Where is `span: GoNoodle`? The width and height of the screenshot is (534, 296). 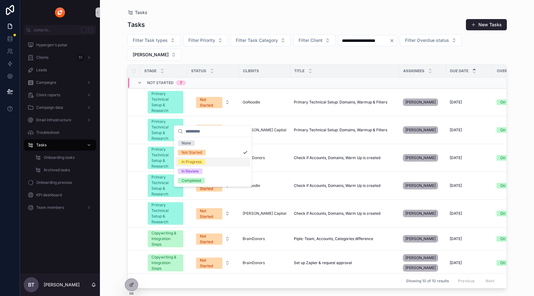
span: GoNoodle is located at coordinates (251, 102).